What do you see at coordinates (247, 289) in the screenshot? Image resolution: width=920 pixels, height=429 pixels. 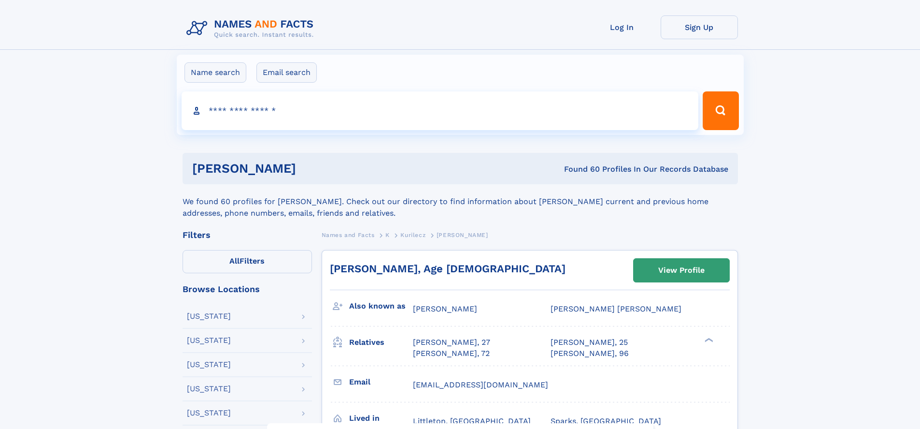 I see `div: Browse Locations` at bounding box center [247, 289].